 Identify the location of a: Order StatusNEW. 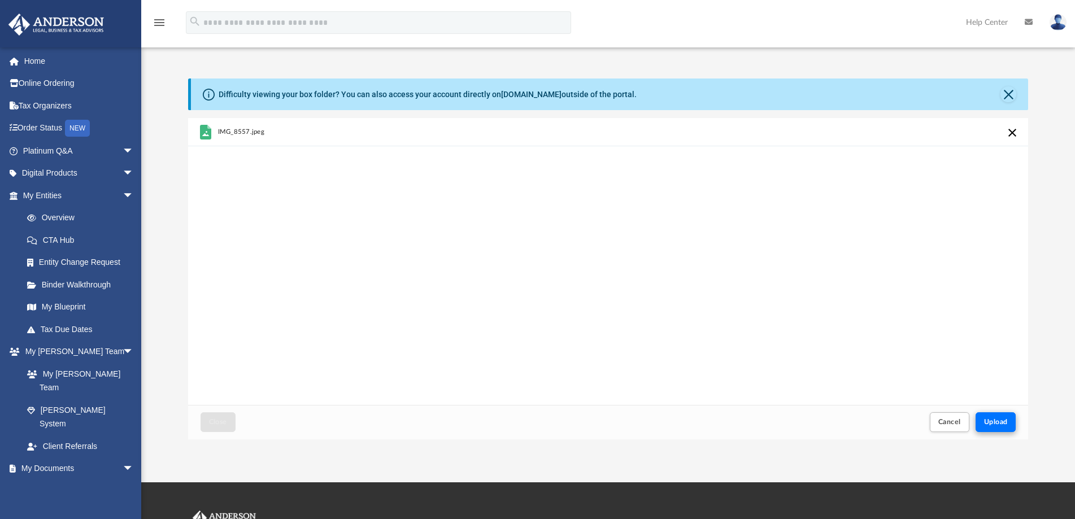
(79, 128).